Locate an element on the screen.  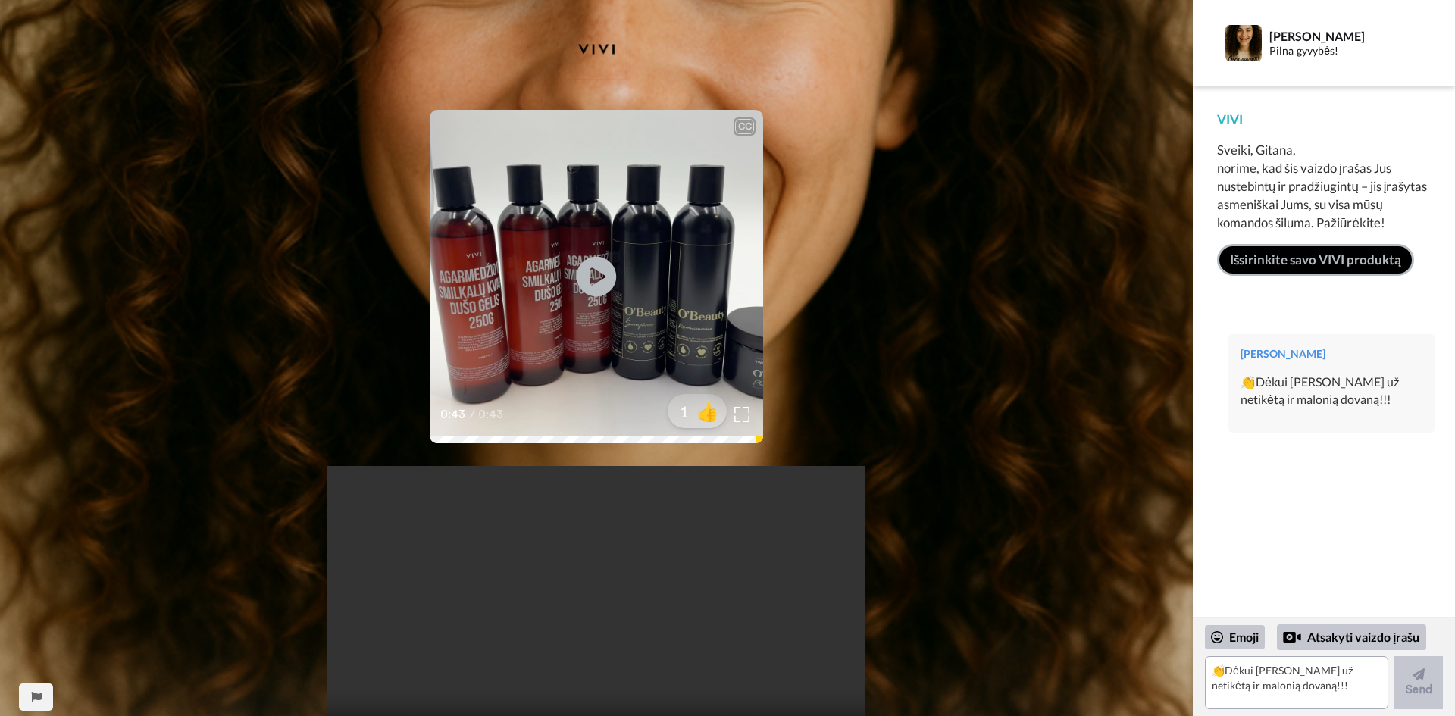
div: Emoji is located at coordinates (1234, 637).